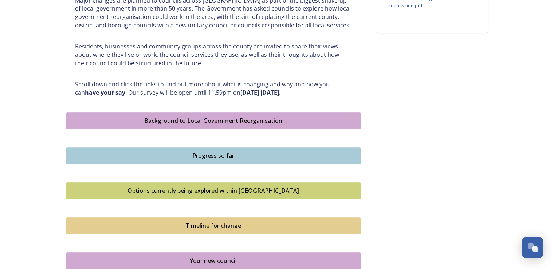 This screenshot has height=269, width=554. Describe the element at coordinates (214, 121) in the screenshot. I see `button: Background to Local Government Reorganisation` at that location.